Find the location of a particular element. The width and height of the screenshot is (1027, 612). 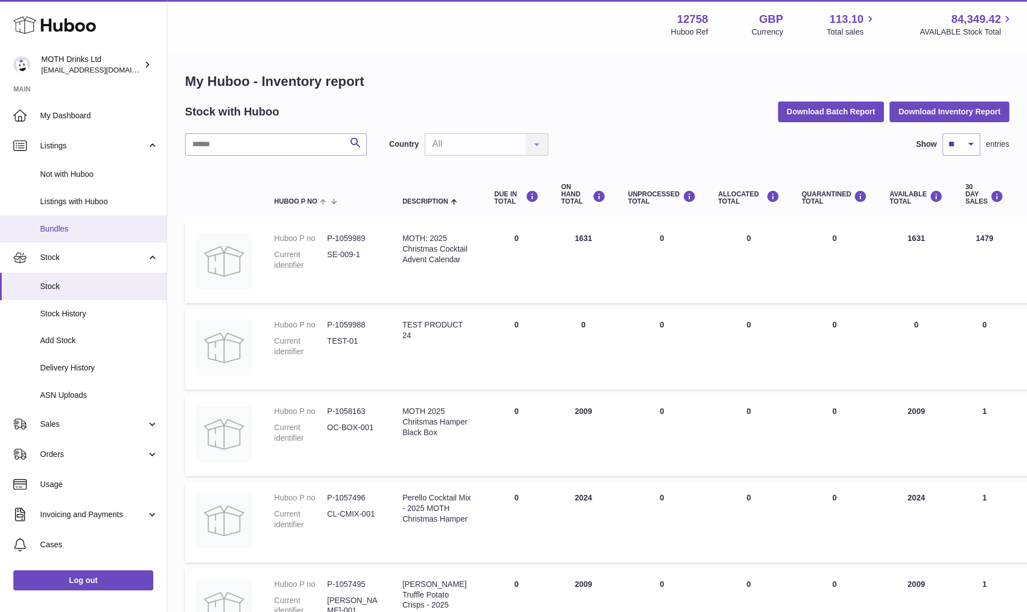

dd: P-1057495 is located at coordinates (353, 584).